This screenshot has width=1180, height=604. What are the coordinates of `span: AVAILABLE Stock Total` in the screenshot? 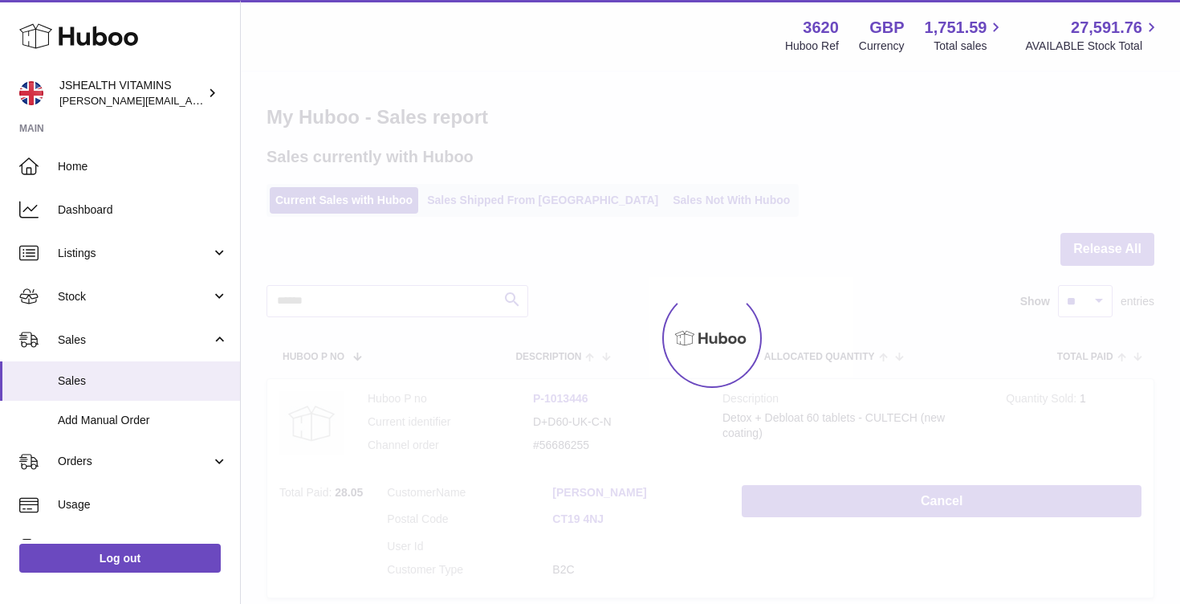 It's located at (1093, 46).